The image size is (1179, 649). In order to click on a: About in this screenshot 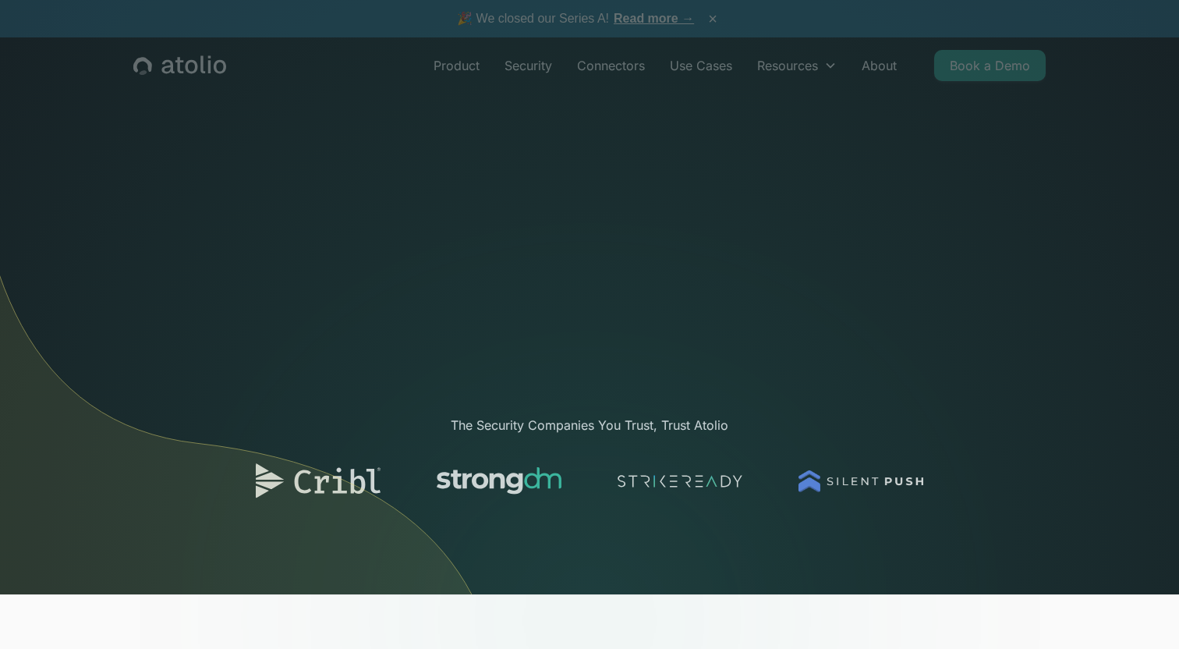, I will do `click(879, 65)`.